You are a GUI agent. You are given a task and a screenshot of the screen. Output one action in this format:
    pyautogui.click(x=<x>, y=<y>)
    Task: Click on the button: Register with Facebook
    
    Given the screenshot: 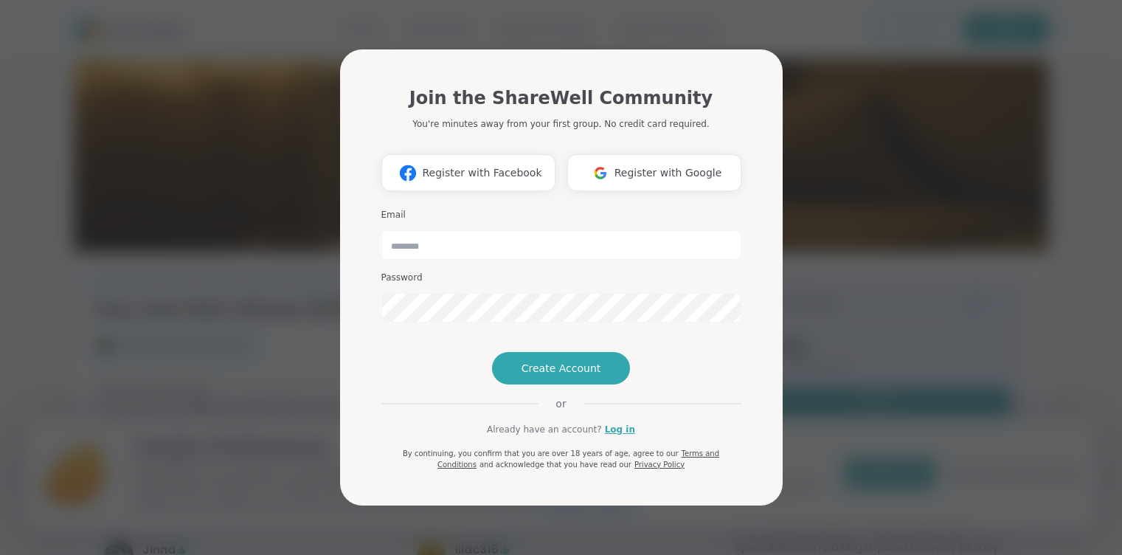 What is the action you would take?
    pyautogui.click(x=468, y=173)
    